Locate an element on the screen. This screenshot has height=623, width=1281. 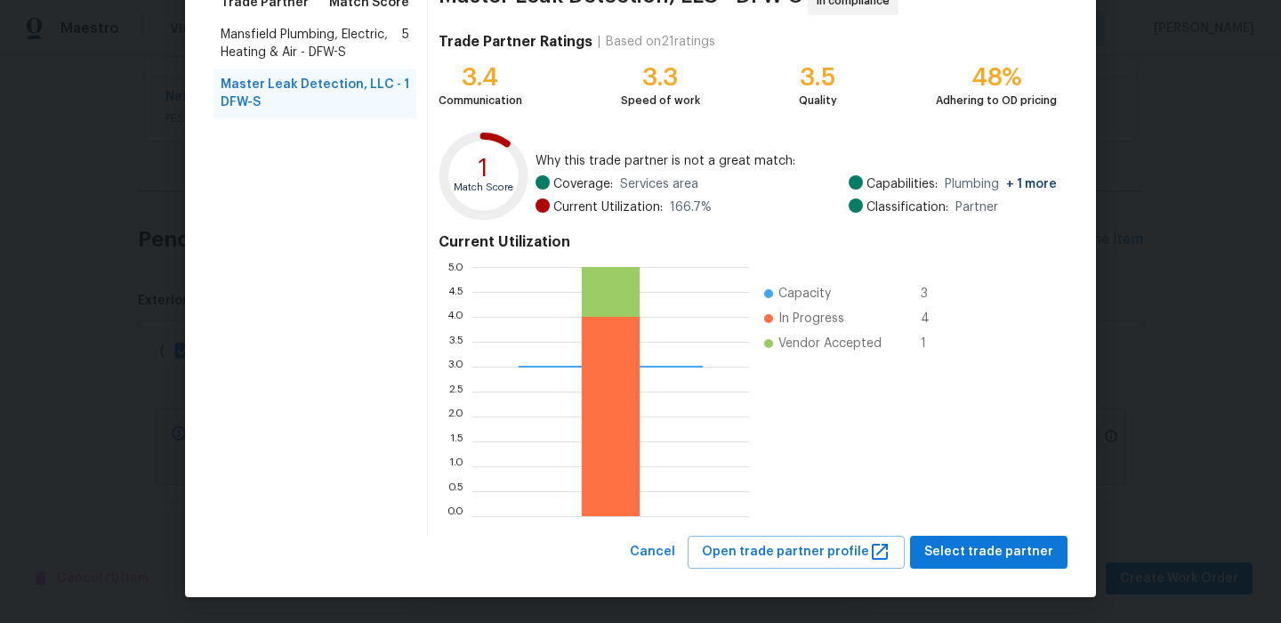
text: 3.0 is located at coordinates (455, 367).